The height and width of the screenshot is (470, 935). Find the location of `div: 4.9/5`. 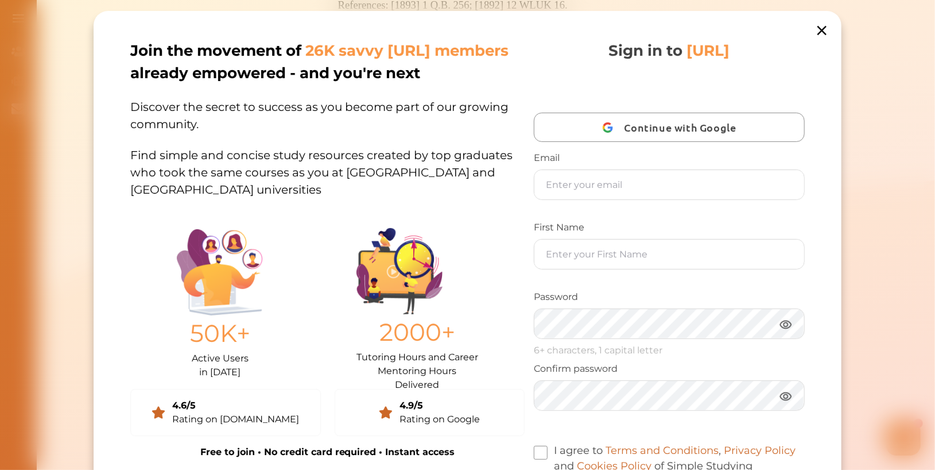

div: 4.9/5 is located at coordinates (440, 405).